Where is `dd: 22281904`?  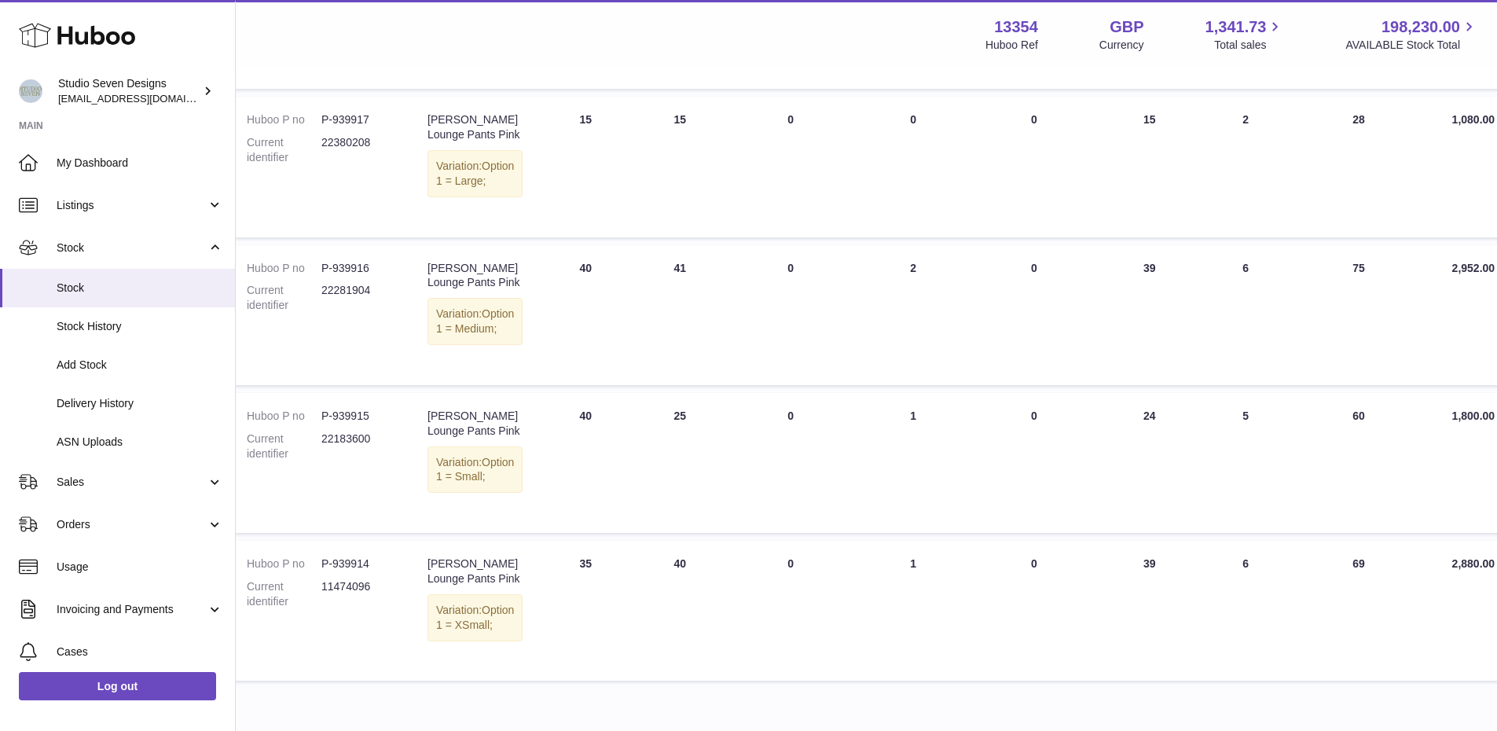 dd: 22281904 is located at coordinates (358, 298).